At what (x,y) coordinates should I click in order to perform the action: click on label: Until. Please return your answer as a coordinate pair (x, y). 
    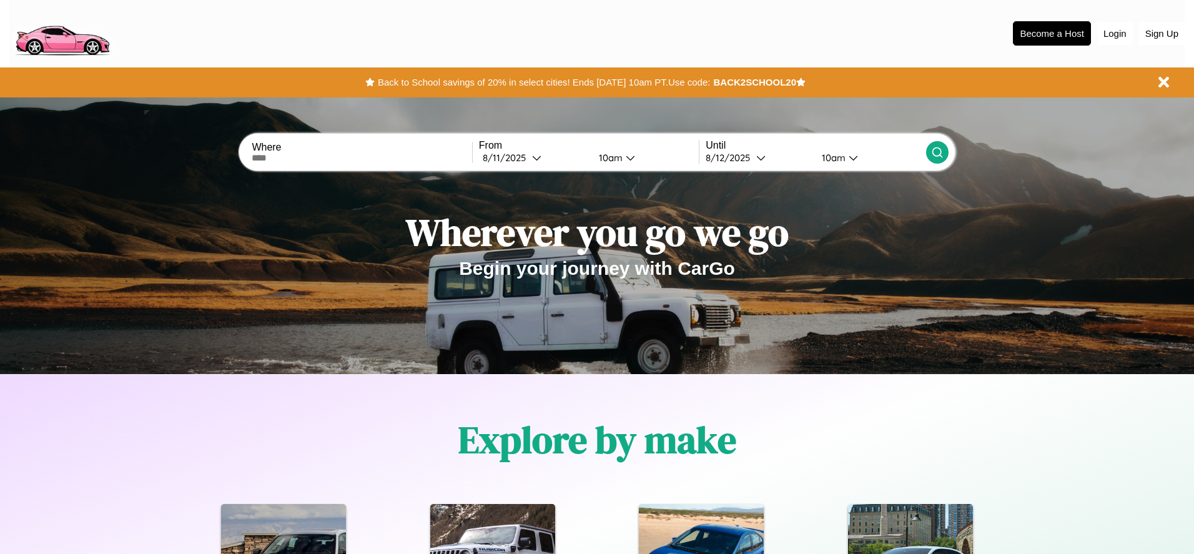
    Looking at the image, I should click on (816, 146).